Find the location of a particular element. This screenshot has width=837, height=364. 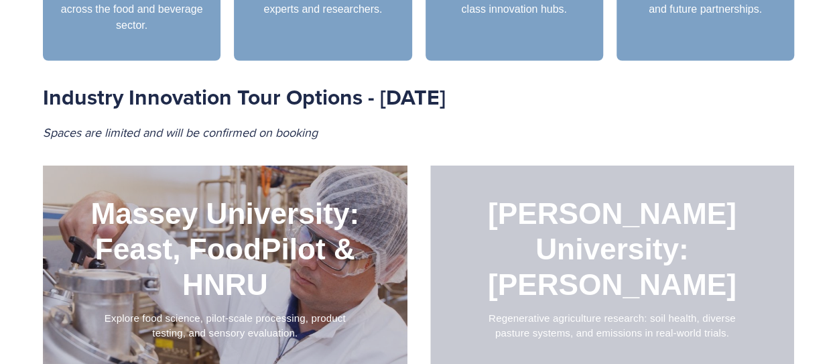

em: Spaces are limited and will be confirmed on booking is located at coordinates (180, 131).